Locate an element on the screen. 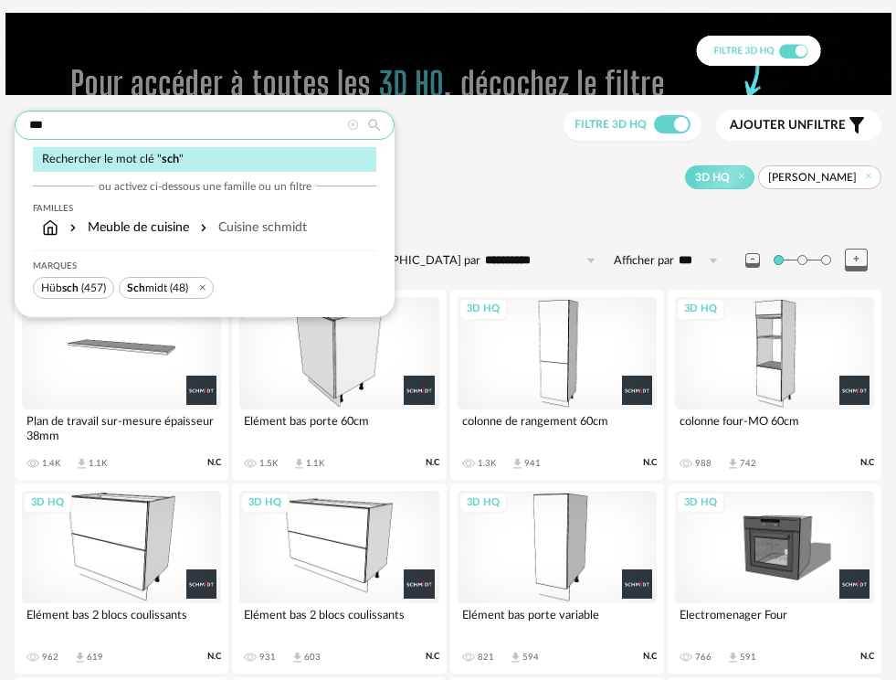 The image size is (896, 680). div: 821 is located at coordinates (486, 657).